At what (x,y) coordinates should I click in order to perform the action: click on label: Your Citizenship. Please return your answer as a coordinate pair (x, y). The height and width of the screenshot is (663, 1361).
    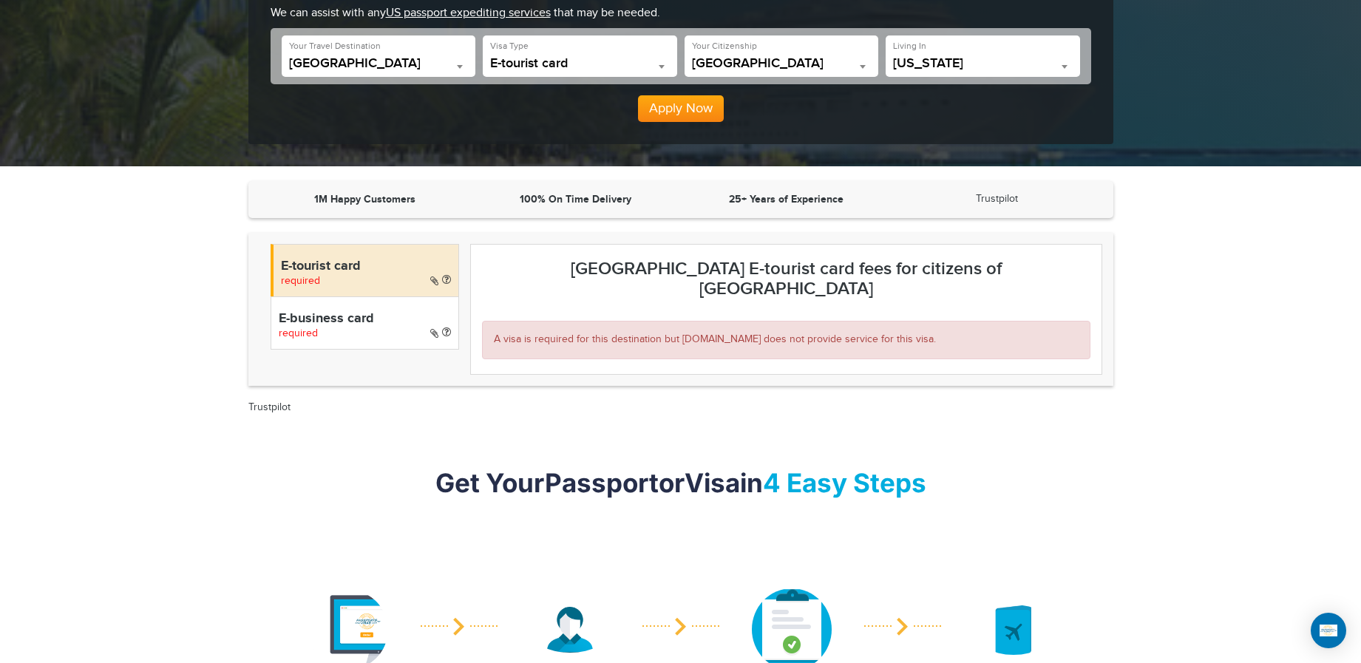
    Looking at the image, I should click on (725, 46).